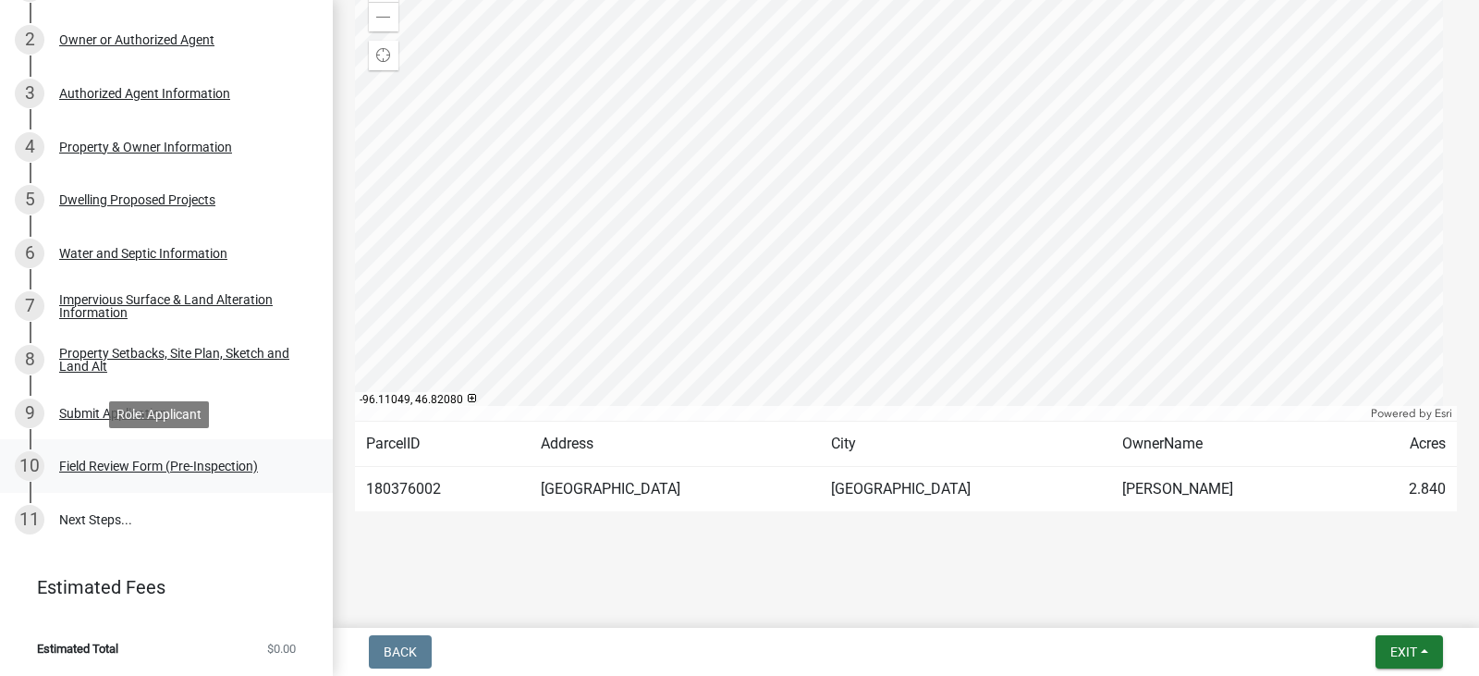 The image size is (1479, 676). I want to click on div: Authorized Agent Information, so click(144, 93).